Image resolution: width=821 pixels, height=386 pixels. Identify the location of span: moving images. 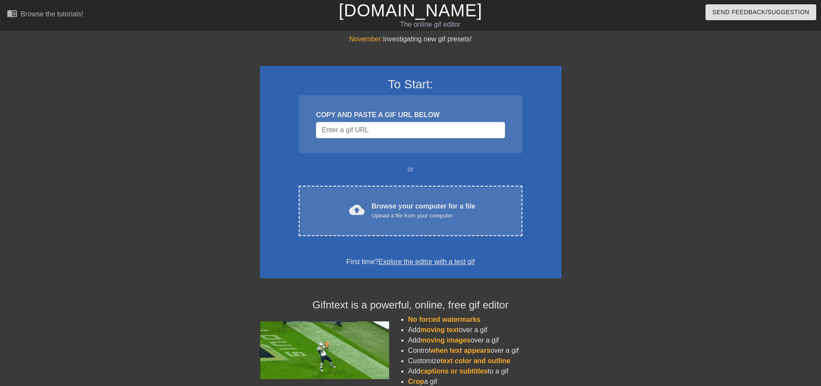
(445, 340).